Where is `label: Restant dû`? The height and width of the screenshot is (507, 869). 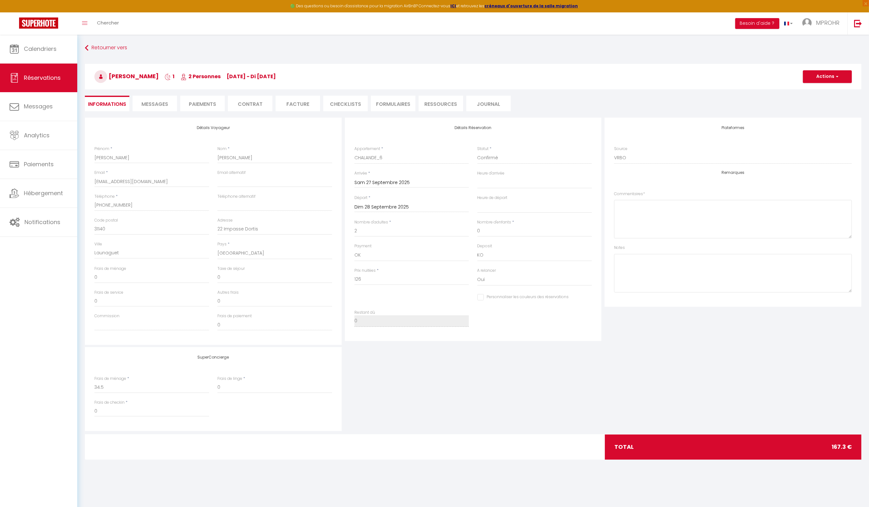 label: Restant dû is located at coordinates (365, 313).